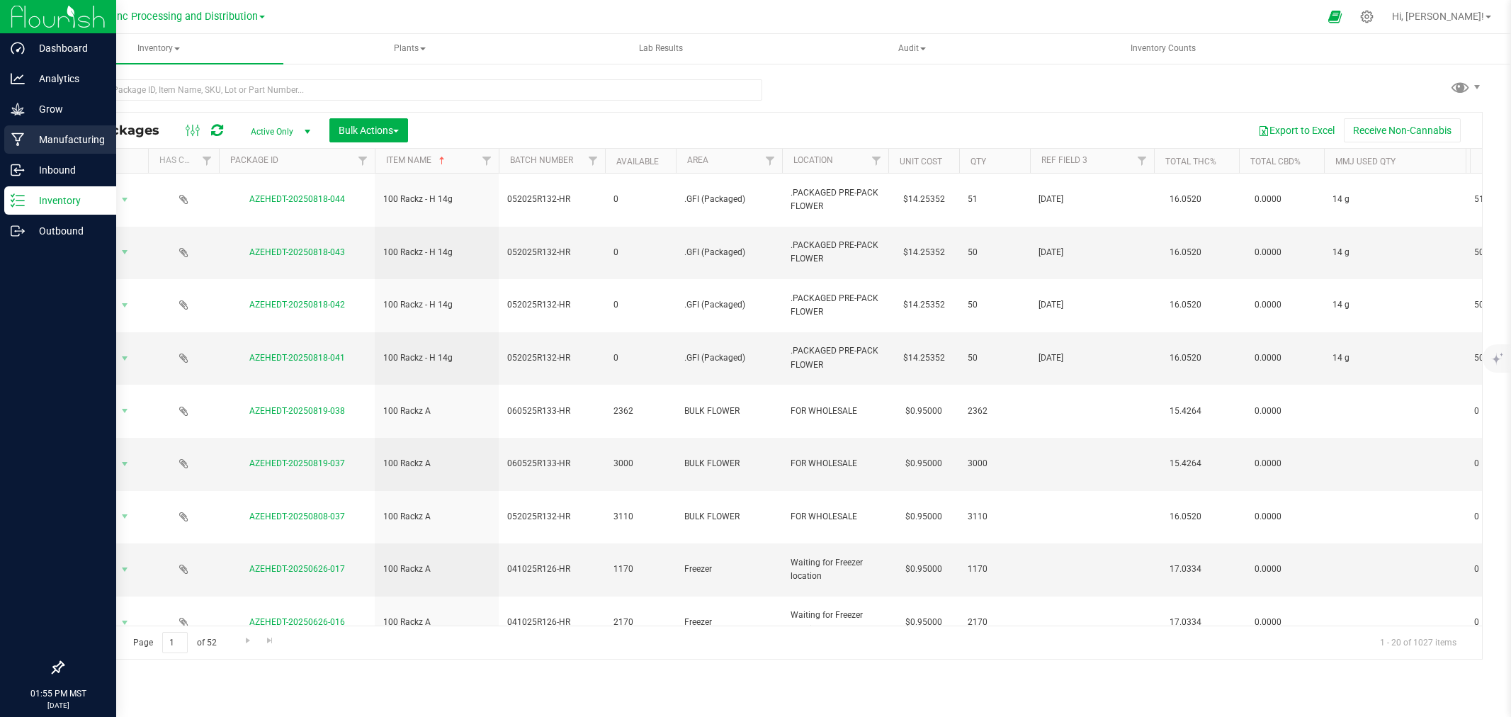 The height and width of the screenshot is (717, 1511). I want to click on span: 51, so click(995, 199).